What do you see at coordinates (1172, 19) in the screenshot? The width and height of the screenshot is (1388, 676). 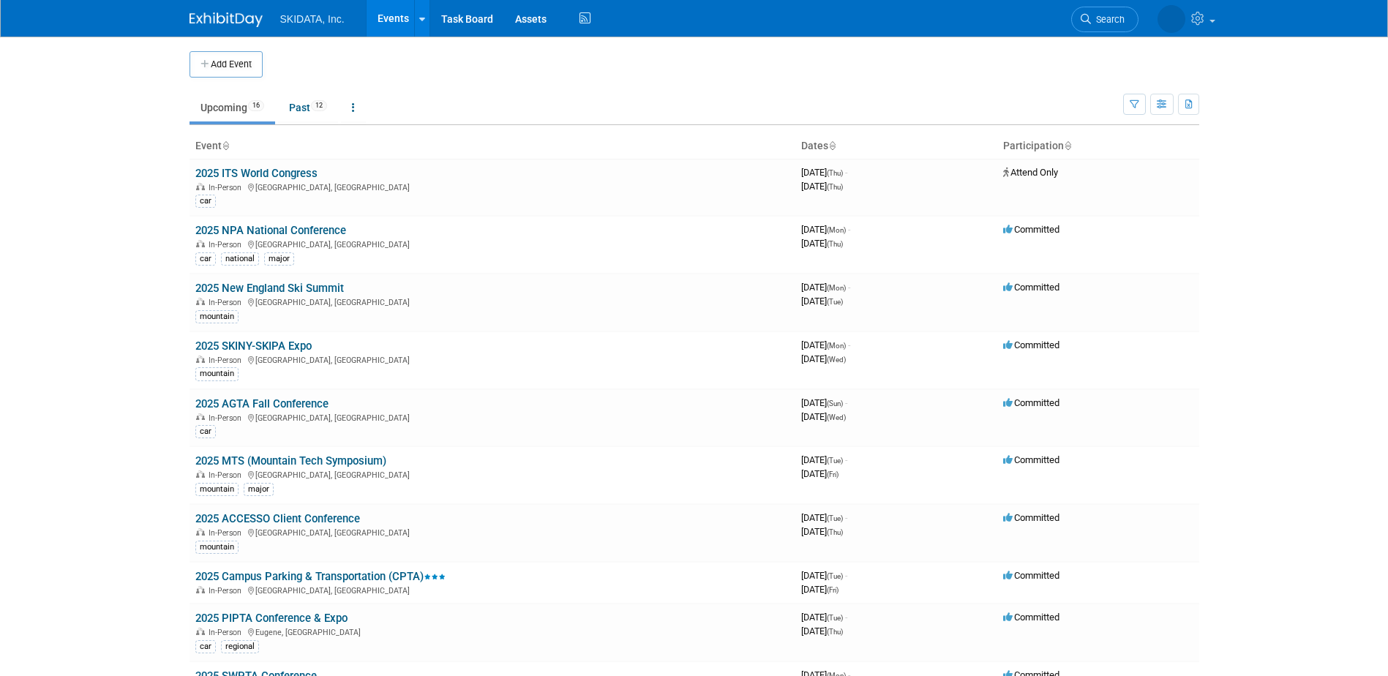 I see `img: Mary Beth McNair` at bounding box center [1172, 19].